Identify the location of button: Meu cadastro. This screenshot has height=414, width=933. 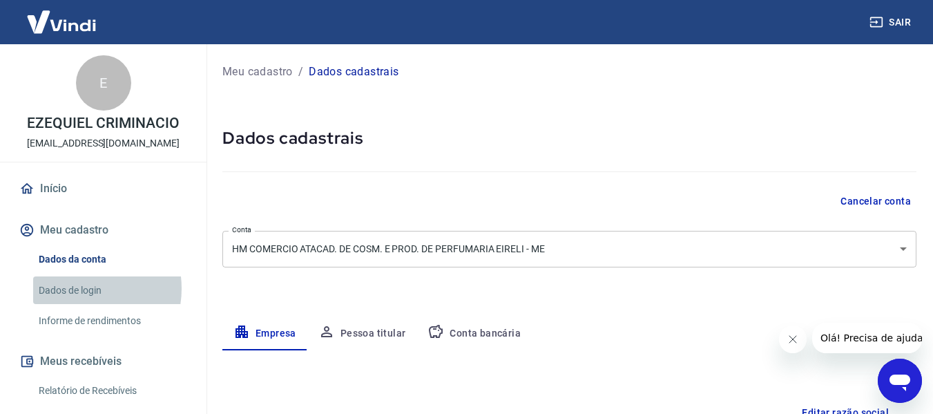
(103, 230).